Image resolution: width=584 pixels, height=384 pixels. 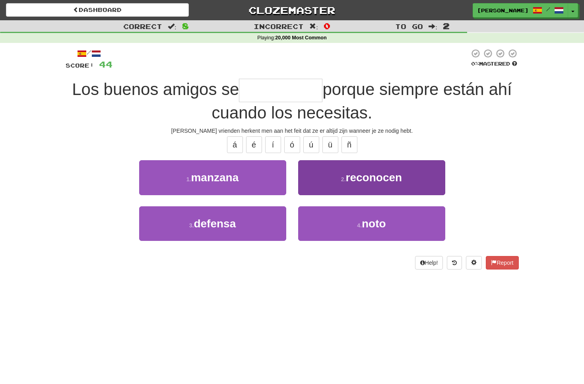 What do you see at coordinates (359, 225) in the screenshot?
I see `small: 4 .` at bounding box center [359, 225].